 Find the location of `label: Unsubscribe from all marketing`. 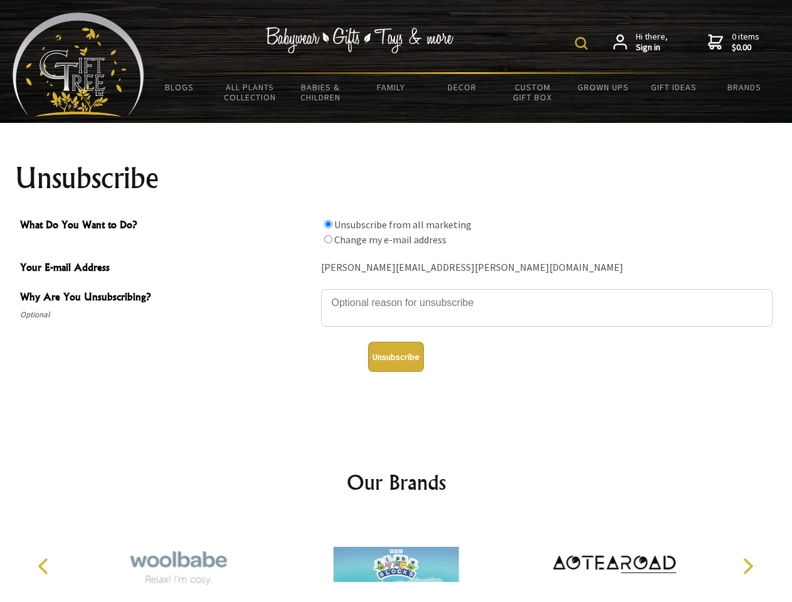

label: Unsubscribe from all marketing is located at coordinates (403, 225).